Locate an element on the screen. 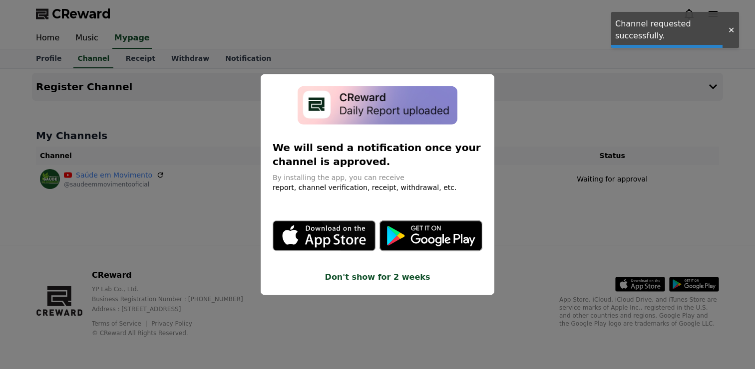  button: Don't show for 2 weeks is located at coordinates (377, 277).